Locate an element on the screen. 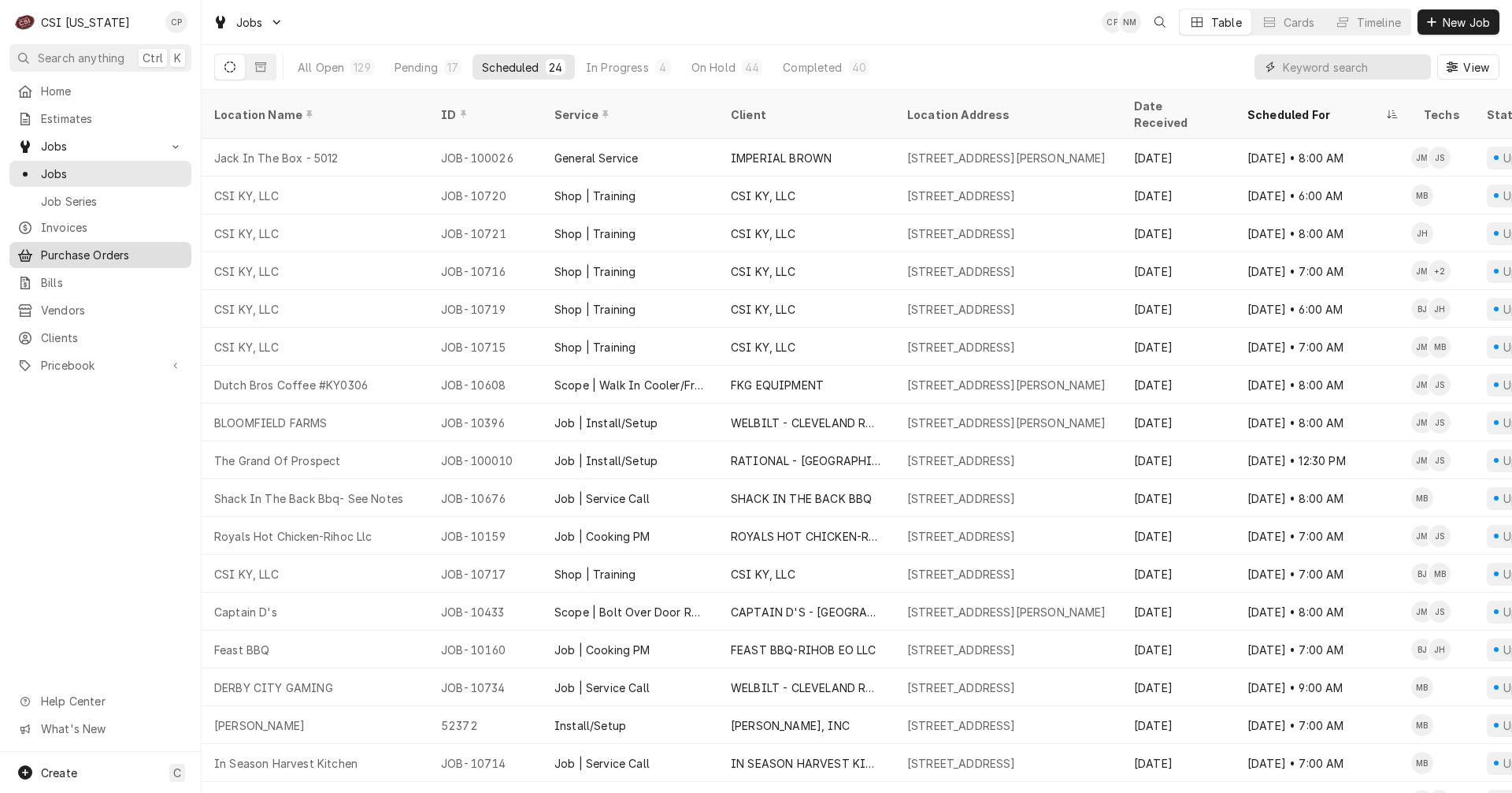  div: Cards is located at coordinates (1300, 22).